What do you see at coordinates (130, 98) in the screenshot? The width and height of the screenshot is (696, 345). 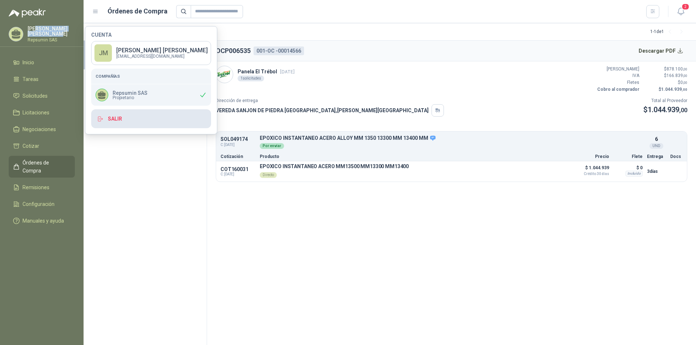 I see `span: Propietario` at bounding box center [130, 98].